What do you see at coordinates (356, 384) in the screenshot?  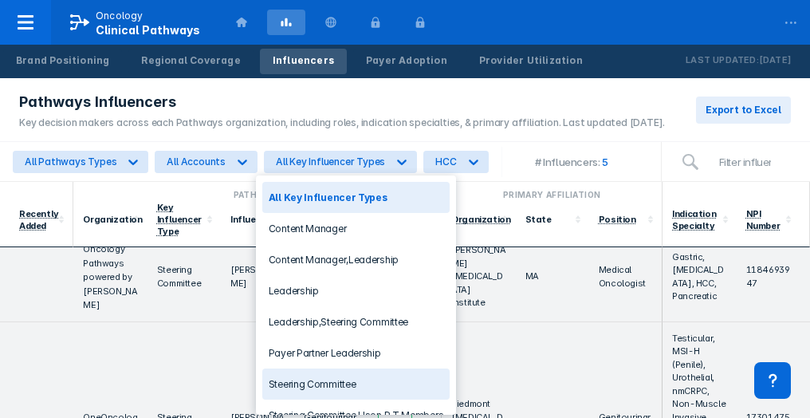 I see `div: Steering Committee` at bounding box center [356, 384].